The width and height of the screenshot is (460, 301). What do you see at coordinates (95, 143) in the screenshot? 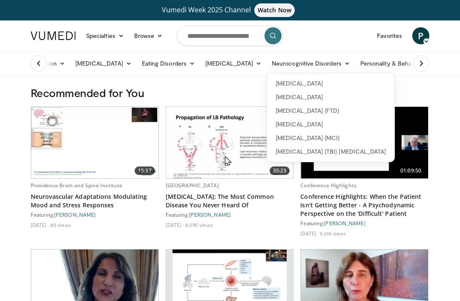
I see `img: 4562edde-ec7e-4758-8328-0659f7ef333d.620x360_q85_upscale.jpg` at bounding box center [95, 143].